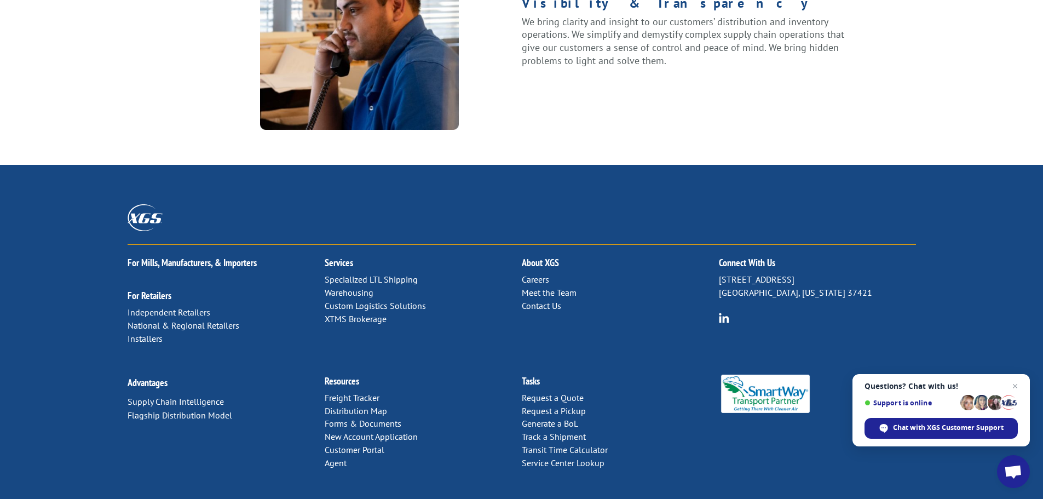 The image size is (1043, 499). I want to click on a: About XGS, so click(541, 262).